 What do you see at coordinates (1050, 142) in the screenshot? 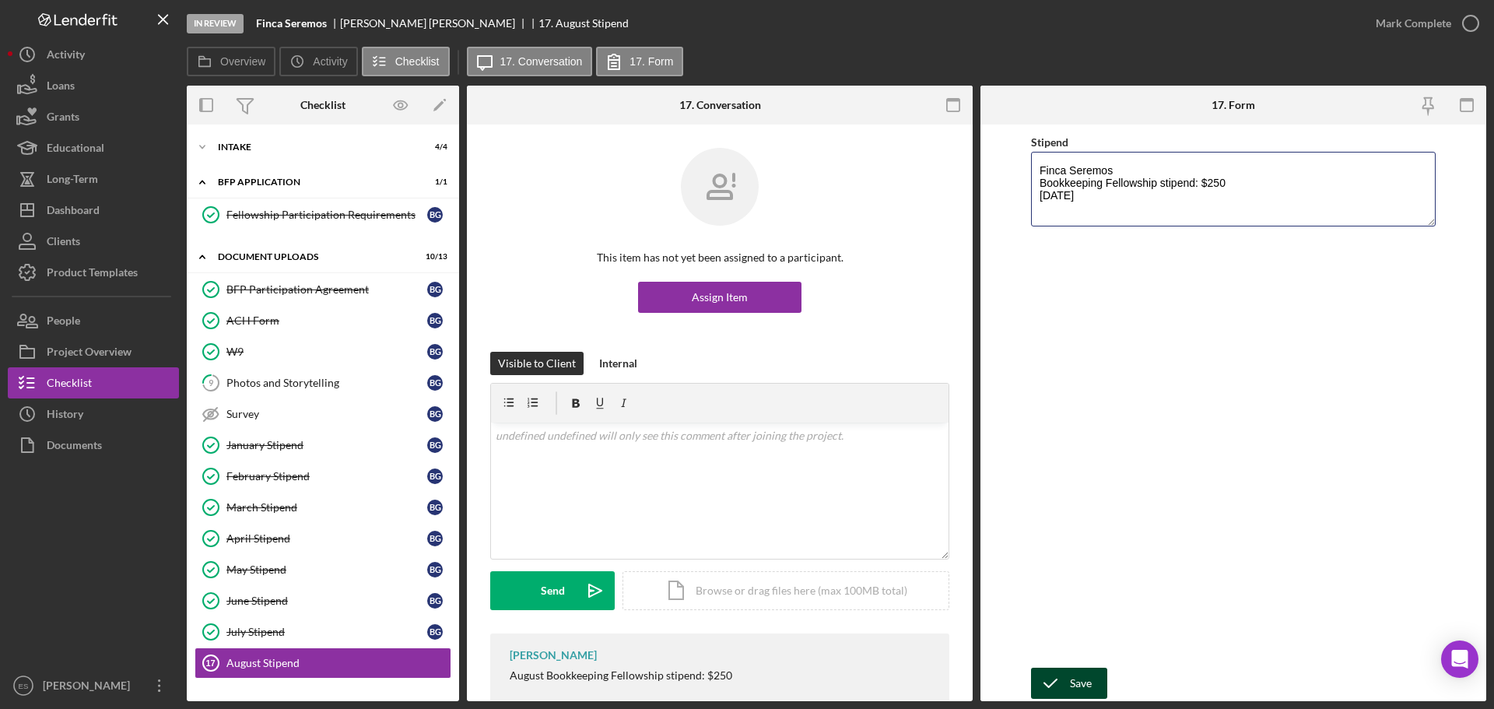
I see `label: Stipend` at bounding box center [1050, 142].